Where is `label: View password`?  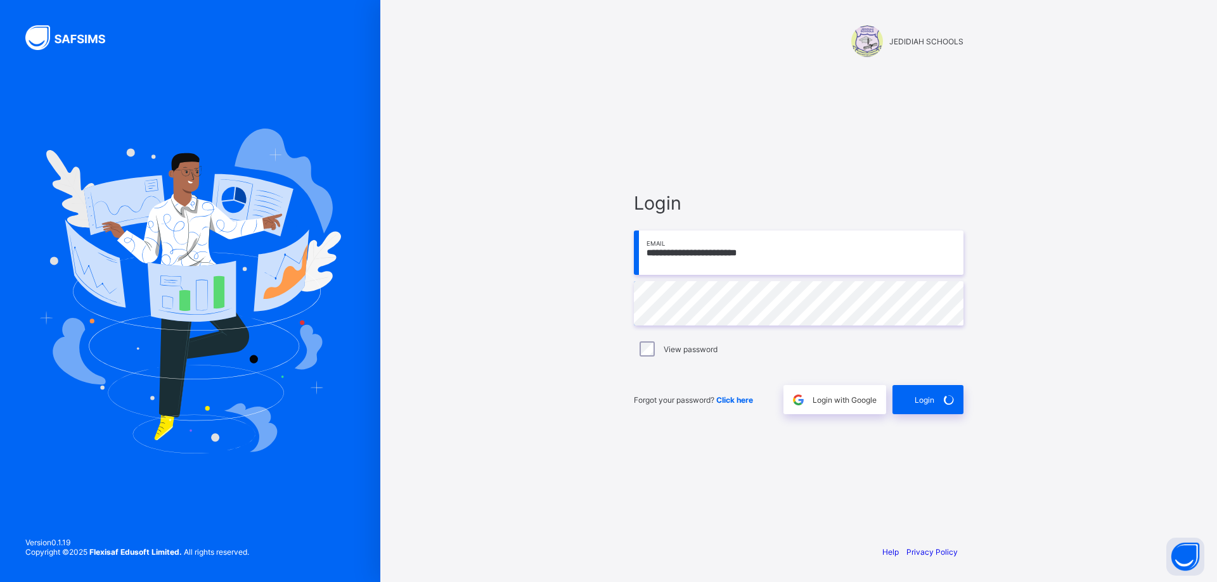 label: View password is located at coordinates (690, 349).